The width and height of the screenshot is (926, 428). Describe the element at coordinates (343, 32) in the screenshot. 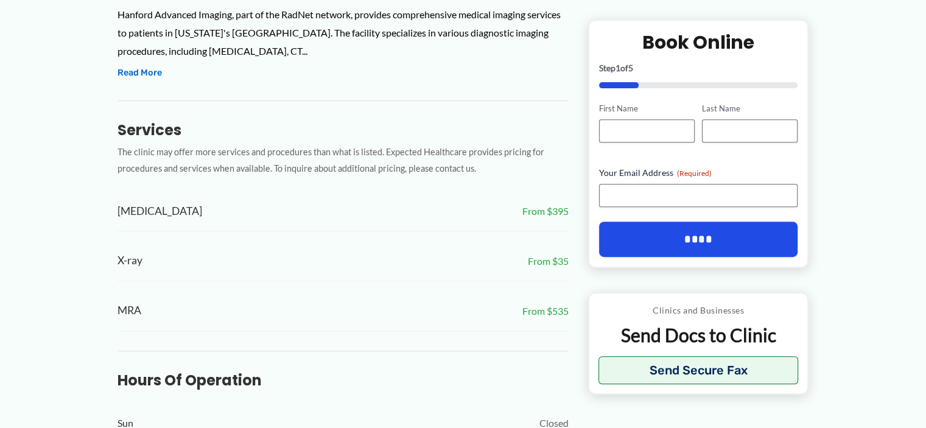

I see `div: Hanford Advanced Imaging, part of the RadNet network, provides comprehensive medical imaging serv...` at that location.